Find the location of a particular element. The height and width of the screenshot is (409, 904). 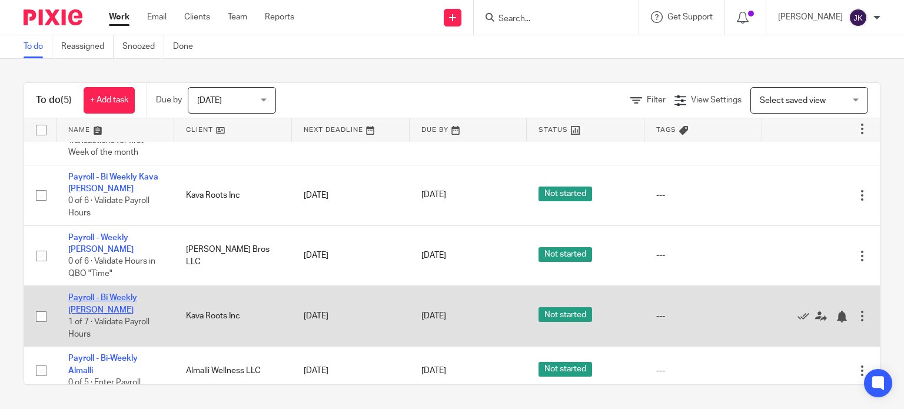

span: 0 of 6 · Validate Hours in QBO "Time" is located at coordinates (112, 268).